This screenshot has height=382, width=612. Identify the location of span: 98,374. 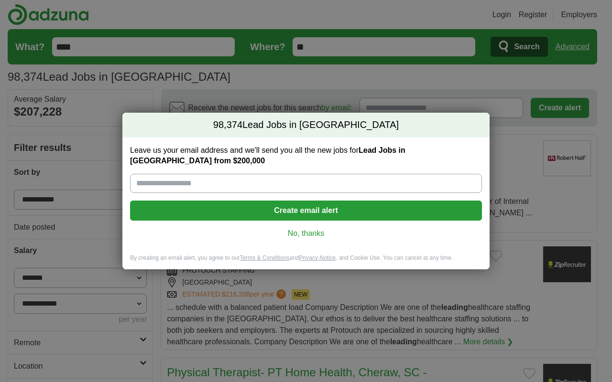
(228, 125).